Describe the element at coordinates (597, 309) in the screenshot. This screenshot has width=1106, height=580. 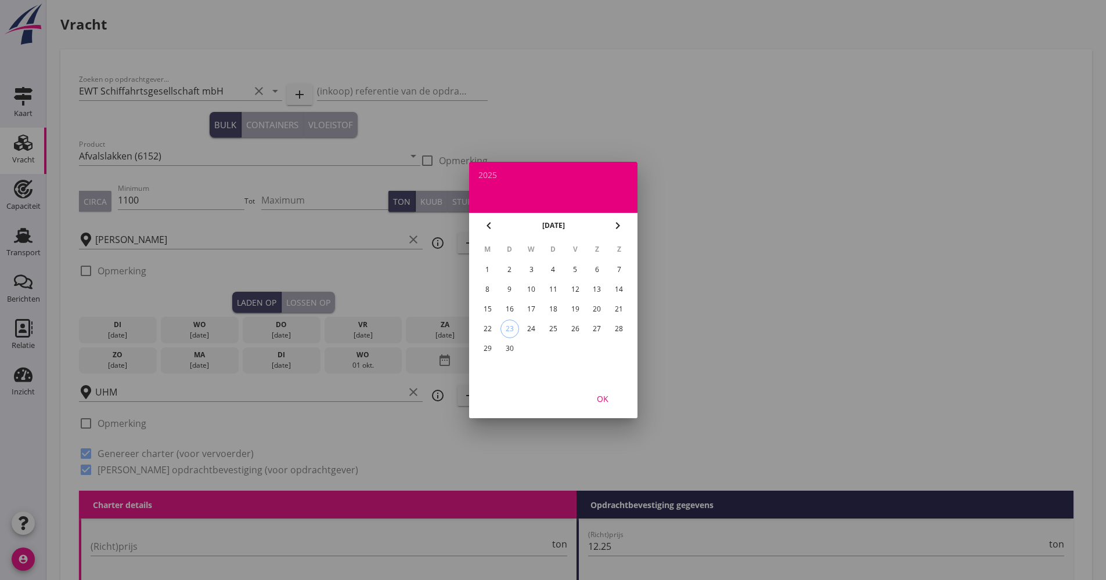
I see `button: 20` at that location.